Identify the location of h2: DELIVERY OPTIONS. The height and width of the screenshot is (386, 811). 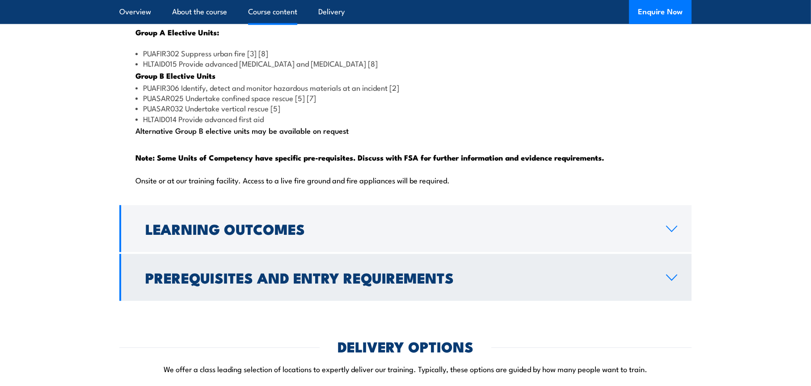
(405, 346).